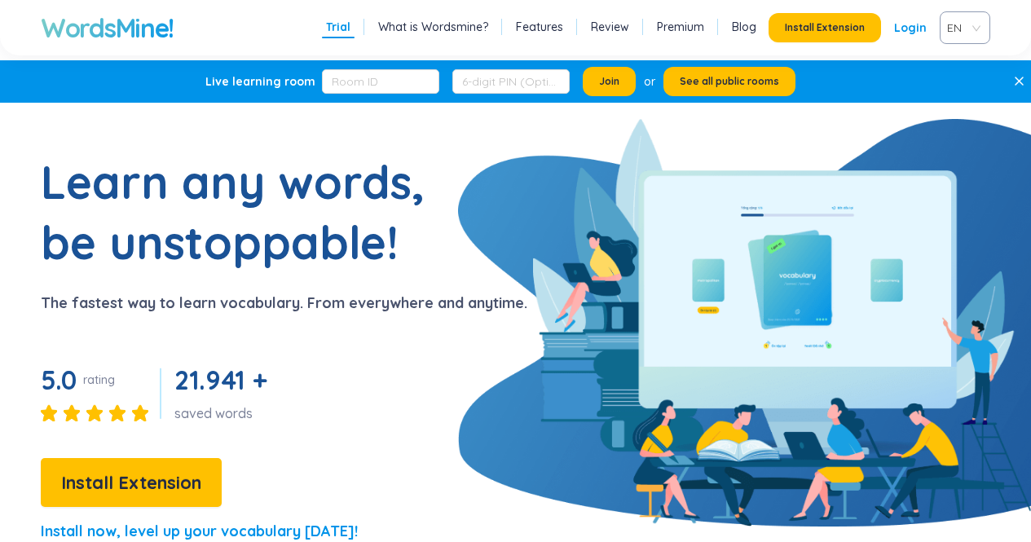 This screenshot has width=1031, height=542. Describe the element at coordinates (284, 303) in the screenshot. I see `p: The fastest way to learn vocabulary. From everywhere and anytime.` at that location.